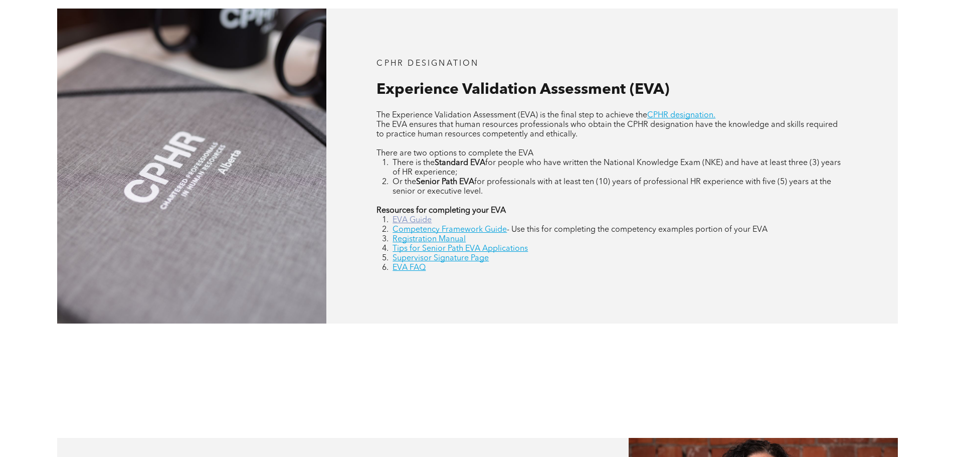  Describe the element at coordinates (512, 115) in the screenshot. I see `span: The Experience Validation Assessment (EVA) is the final step to achieve the` at that location.